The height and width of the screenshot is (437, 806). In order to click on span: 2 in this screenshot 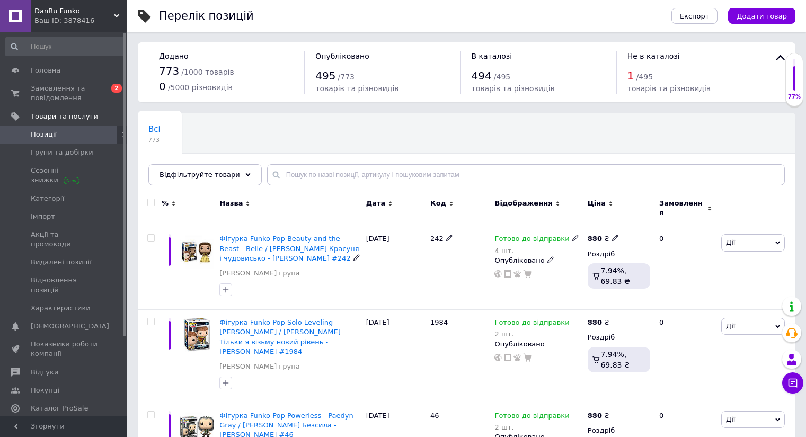, I will do `click(117, 88)`.